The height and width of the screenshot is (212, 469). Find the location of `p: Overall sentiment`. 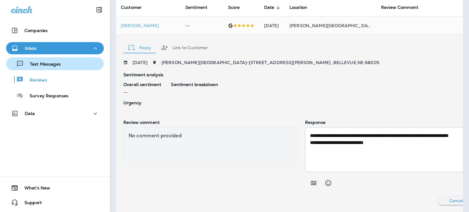

p: Overall sentiment is located at coordinates (142, 85).